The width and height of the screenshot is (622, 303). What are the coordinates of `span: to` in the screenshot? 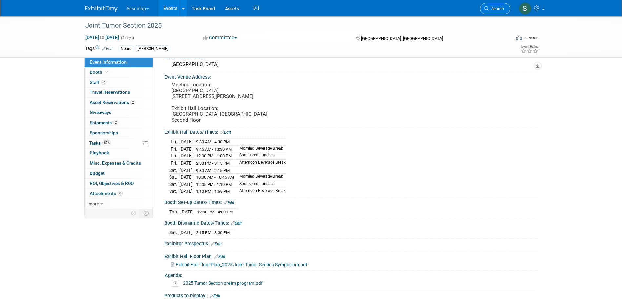 It's located at (102, 37).